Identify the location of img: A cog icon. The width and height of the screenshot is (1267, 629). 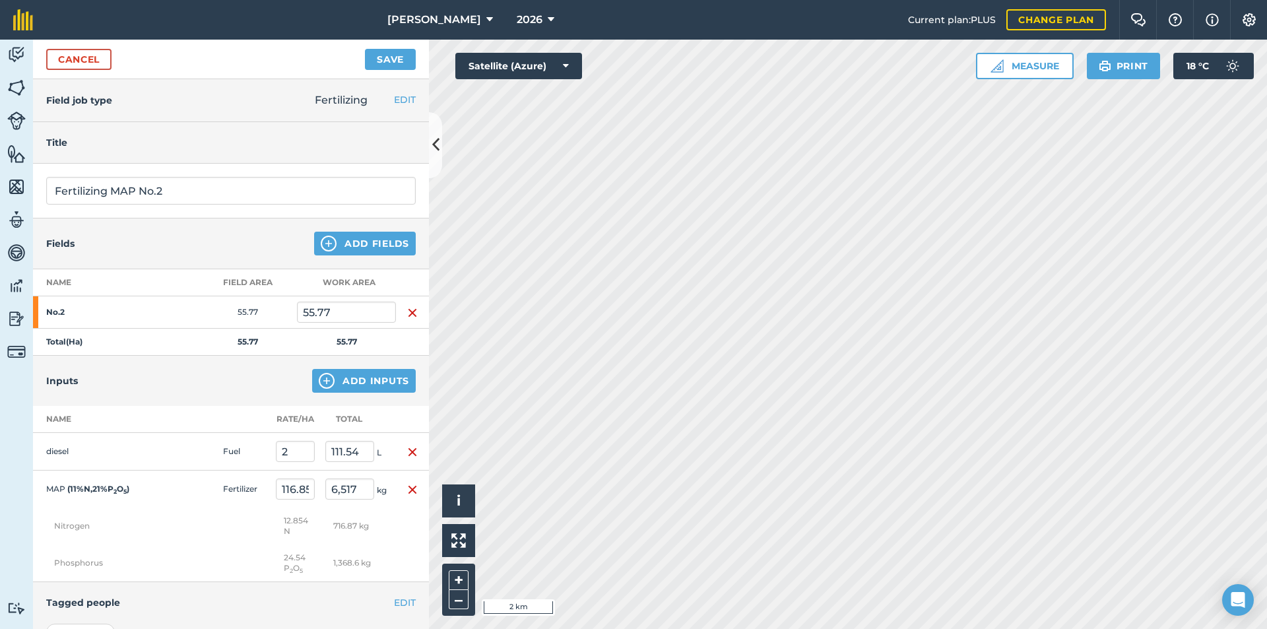
(1250, 20).